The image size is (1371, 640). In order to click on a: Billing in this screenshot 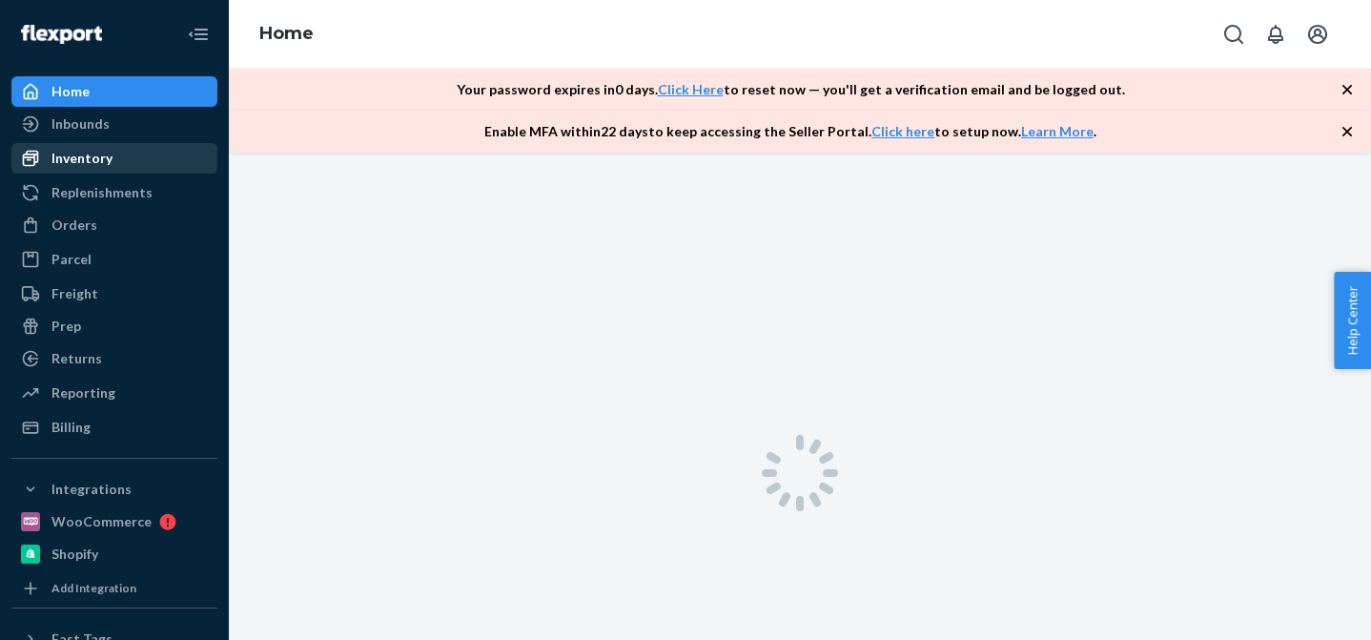, I will do `click(114, 427)`.